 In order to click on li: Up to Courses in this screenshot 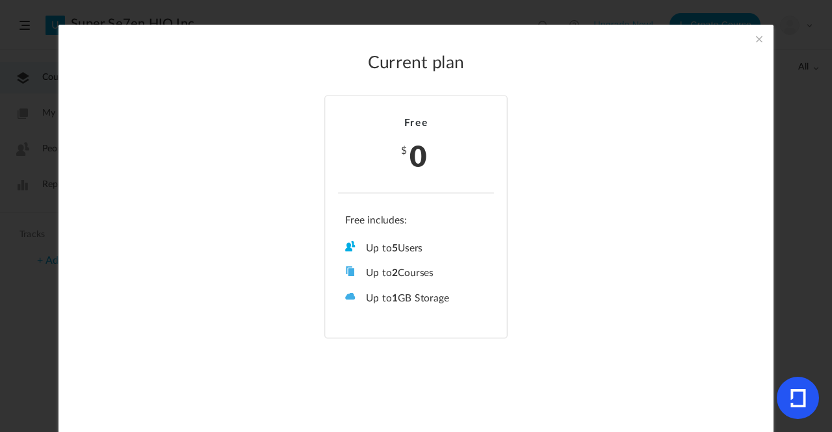, I will do `click(416, 272)`.